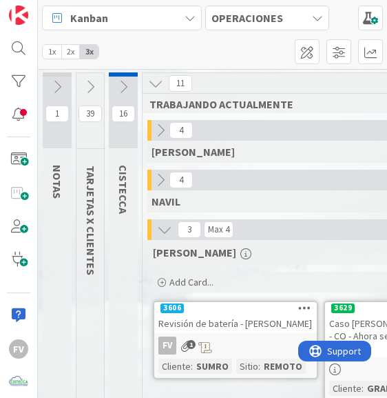  Describe the element at coordinates (247, 18) in the screenshot. I see `b: OPERACIONES` at that location.